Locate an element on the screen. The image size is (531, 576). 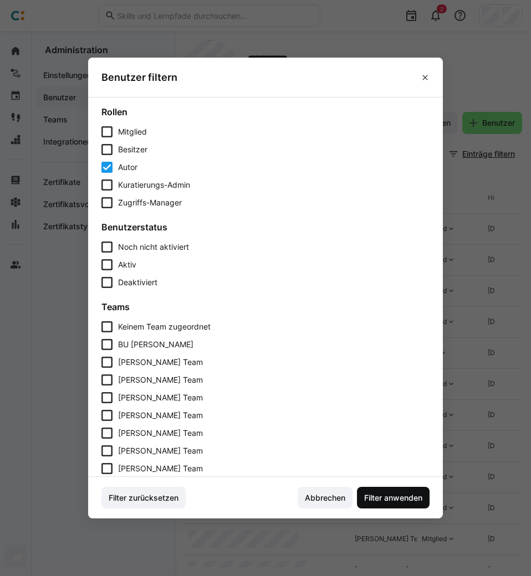
span: Filter zurücksetzen is located at coordinates (143, 498).